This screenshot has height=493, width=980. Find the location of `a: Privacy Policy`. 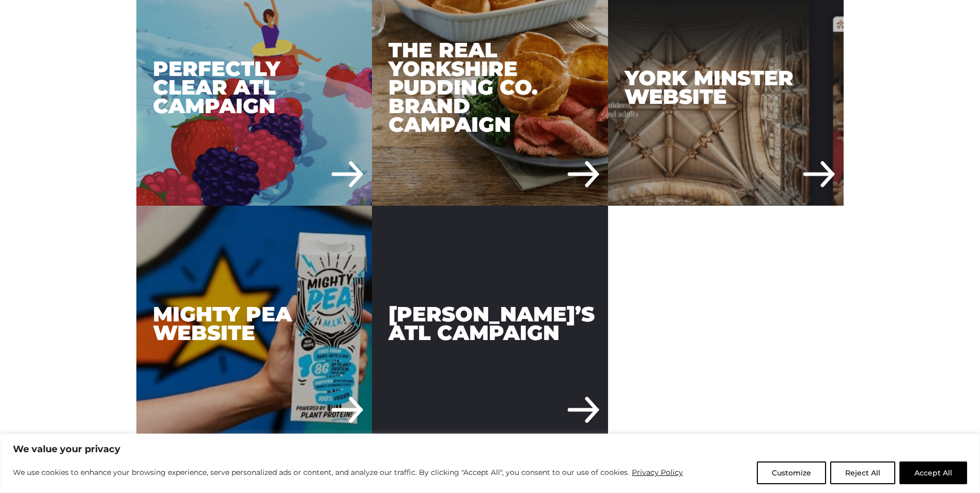

a: Privacy Policy is located at coordinates (657, 472).